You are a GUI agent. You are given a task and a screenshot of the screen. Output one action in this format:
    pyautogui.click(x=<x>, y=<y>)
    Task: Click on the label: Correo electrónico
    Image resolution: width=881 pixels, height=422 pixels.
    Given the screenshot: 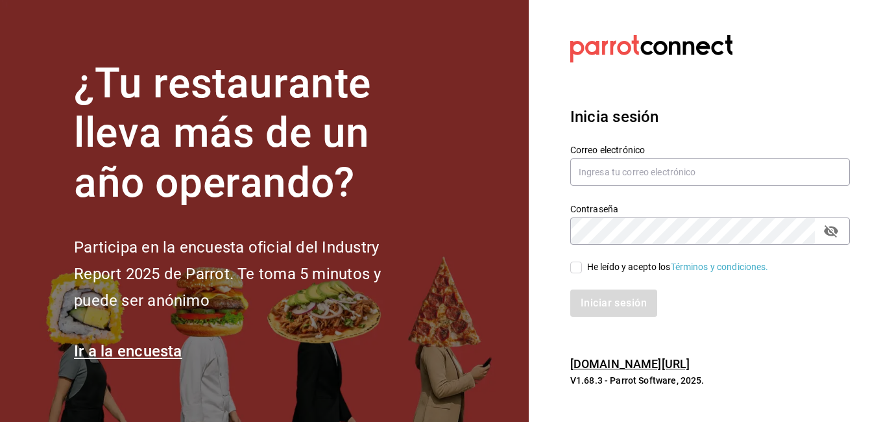 What is the action you would take?
    pyautogui.click(x=710, y=149)
    